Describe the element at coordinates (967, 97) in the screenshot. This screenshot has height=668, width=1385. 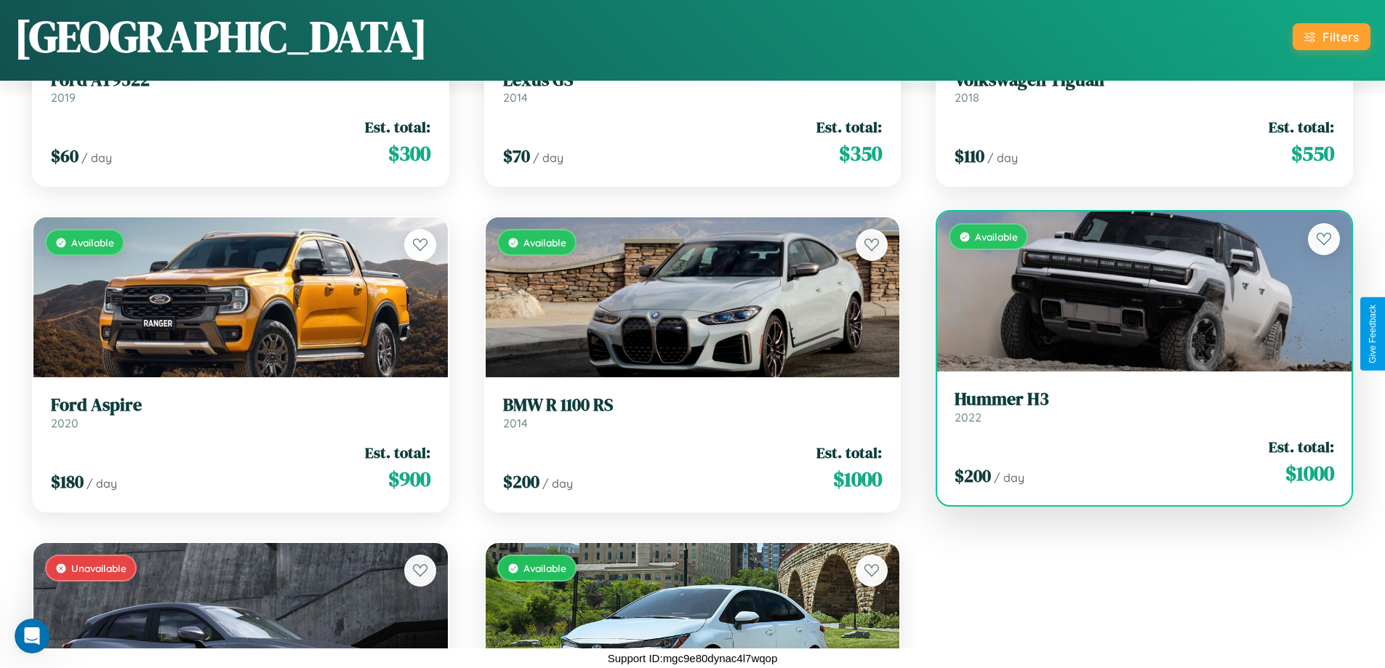
I see `span: 2018` at that location.